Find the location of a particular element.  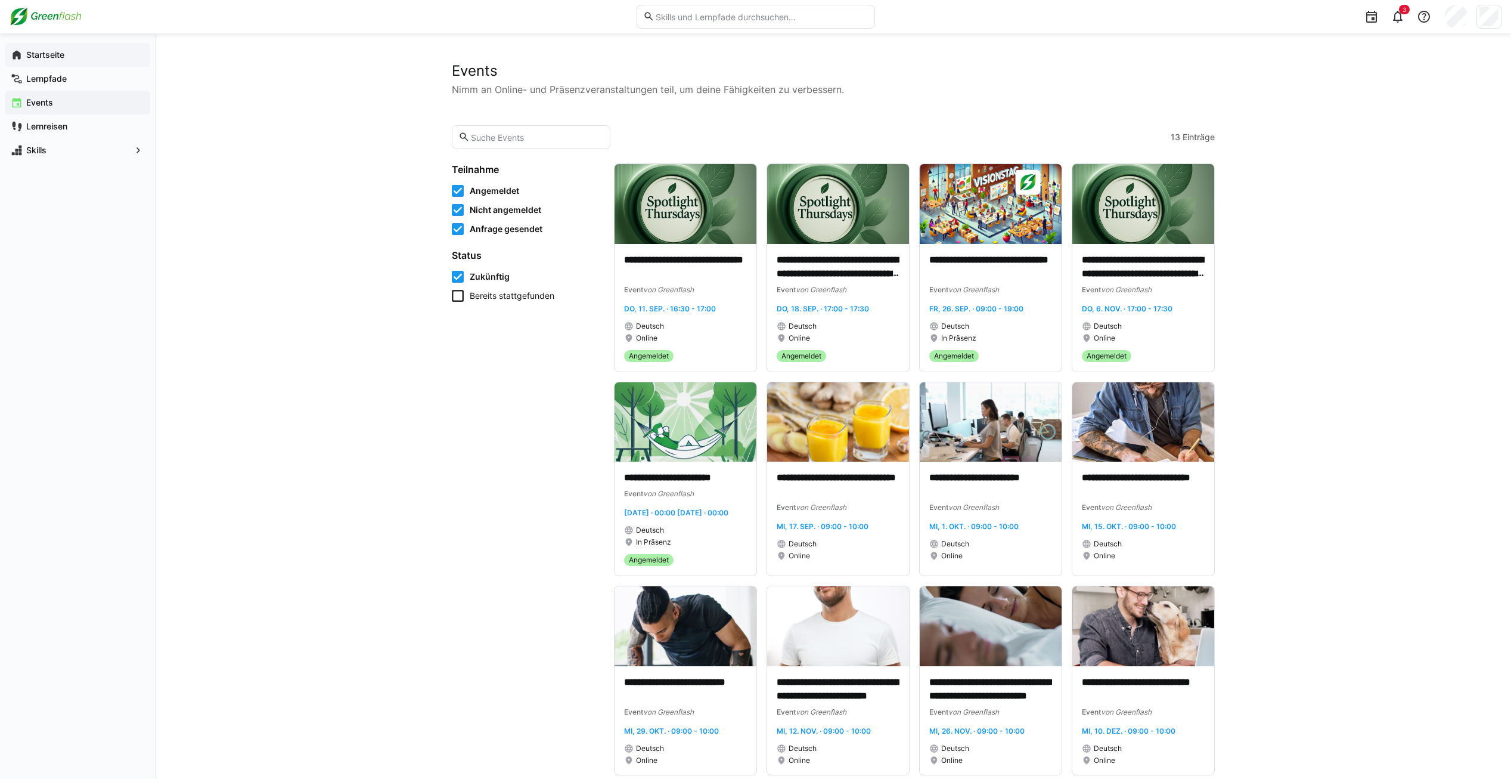

span: Mi, 10. Dez. · 09:00 - 10:00 is located at coordinates (1128, 730).